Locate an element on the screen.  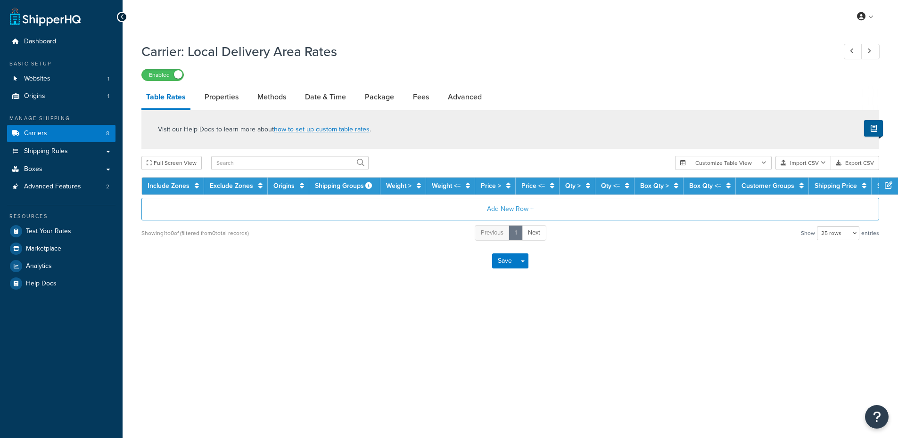
a: Help Docs is located at coordinates (61, 284).